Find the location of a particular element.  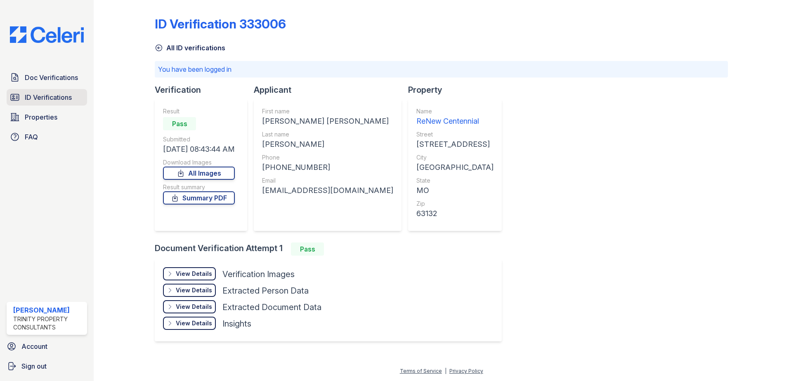

a: Privacy Policy is located at coordinates (466, 371).